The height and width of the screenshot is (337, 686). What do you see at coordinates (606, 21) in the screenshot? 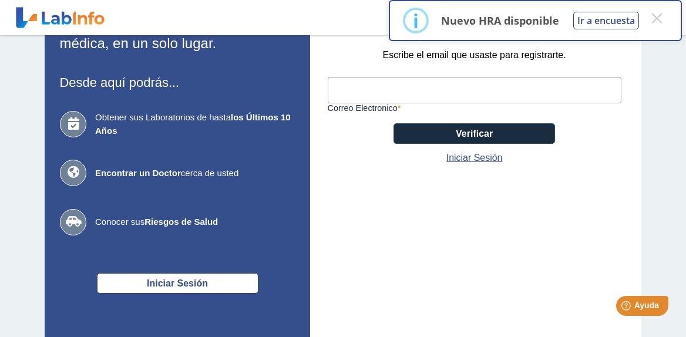
I see `button: Ir a encuesta` at bounding box center [606, 21].